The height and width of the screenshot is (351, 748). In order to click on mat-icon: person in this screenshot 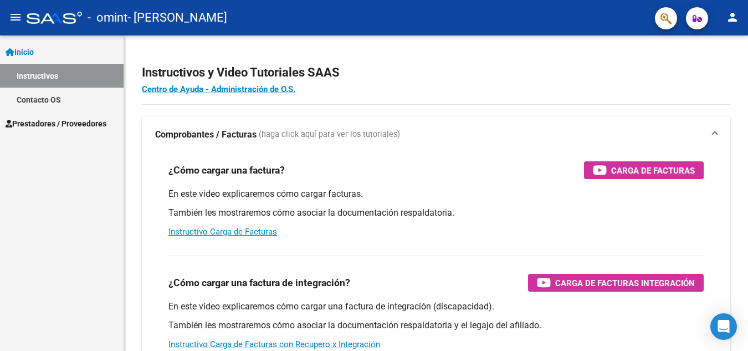, I will do `click(733, 17)`.